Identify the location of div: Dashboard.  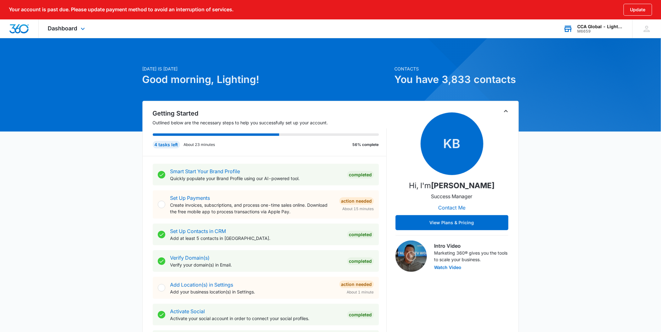
(67, 29).